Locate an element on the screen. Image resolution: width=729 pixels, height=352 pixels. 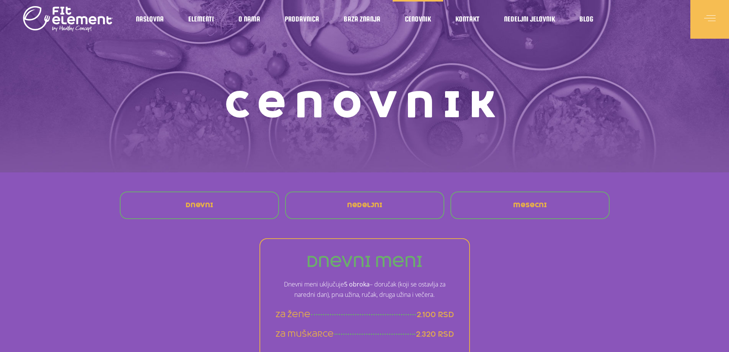
span: Baza znanja is located at coordinates (362, 19).